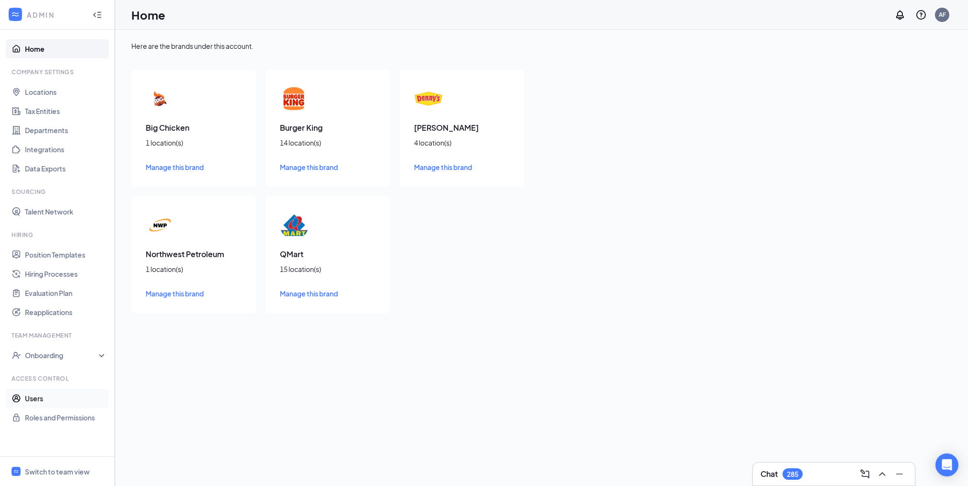 This screenshot has height=486, width=968. Describe the element at coordinates (66, 111) in the screenshot. I see `a: Tax Entities` at that location.